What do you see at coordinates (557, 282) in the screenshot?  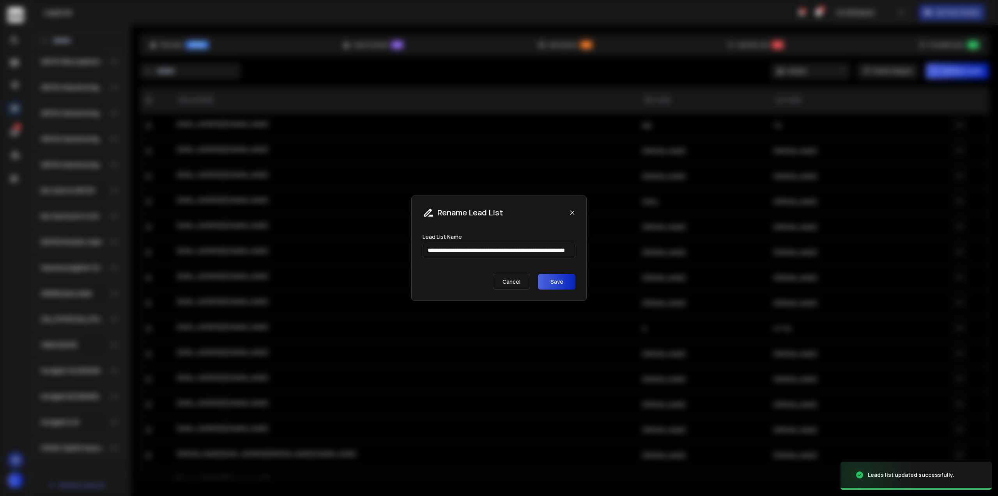 I see `button: Save` at bounding box center [557, 282].